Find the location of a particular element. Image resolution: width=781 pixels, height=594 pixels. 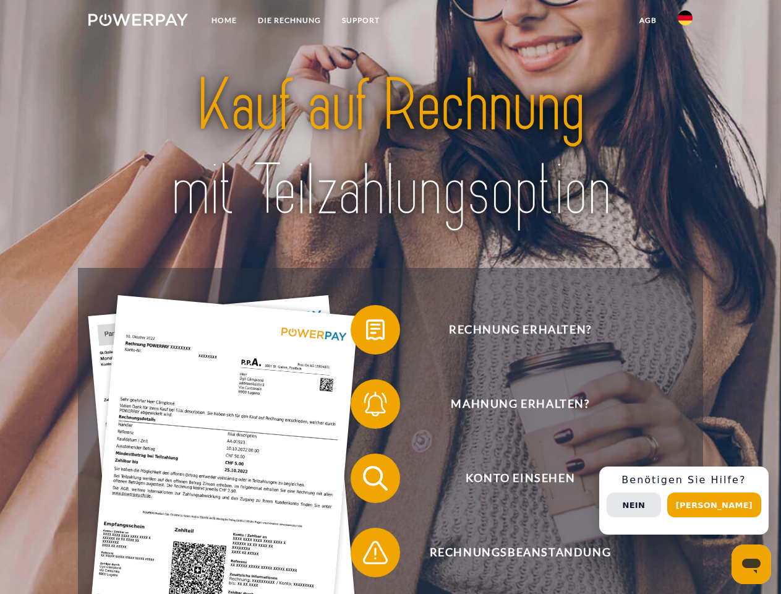

a: Rechnung erhalten? is located at coordinates (511, 330).